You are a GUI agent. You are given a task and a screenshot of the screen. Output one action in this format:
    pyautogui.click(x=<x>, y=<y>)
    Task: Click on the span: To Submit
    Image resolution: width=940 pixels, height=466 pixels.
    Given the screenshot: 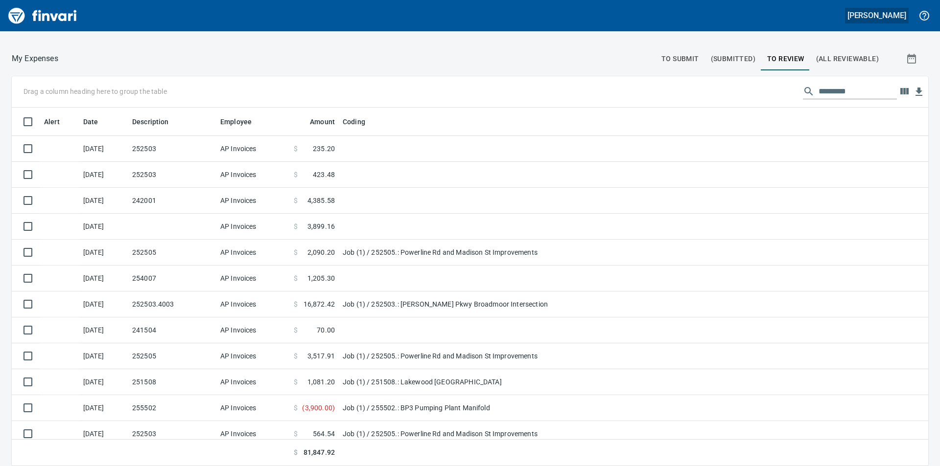 What is the action you would take?
    pyautogui.click(x=680, y=59)
    